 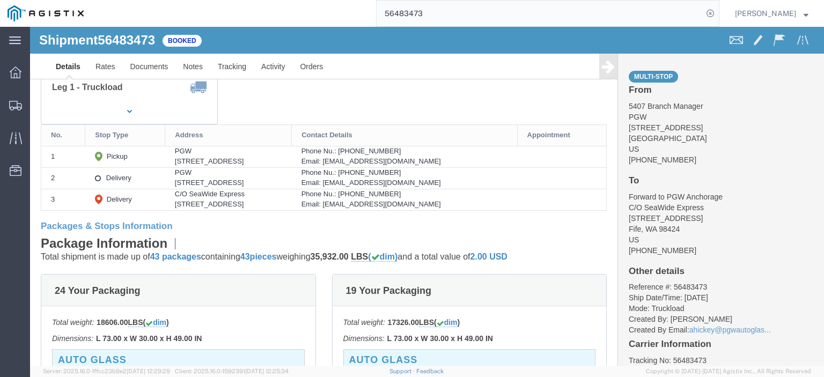 What do you see at coordinates (403, 371) in the screenshot?
I see `a: Support` at bounding box center [403, 371].